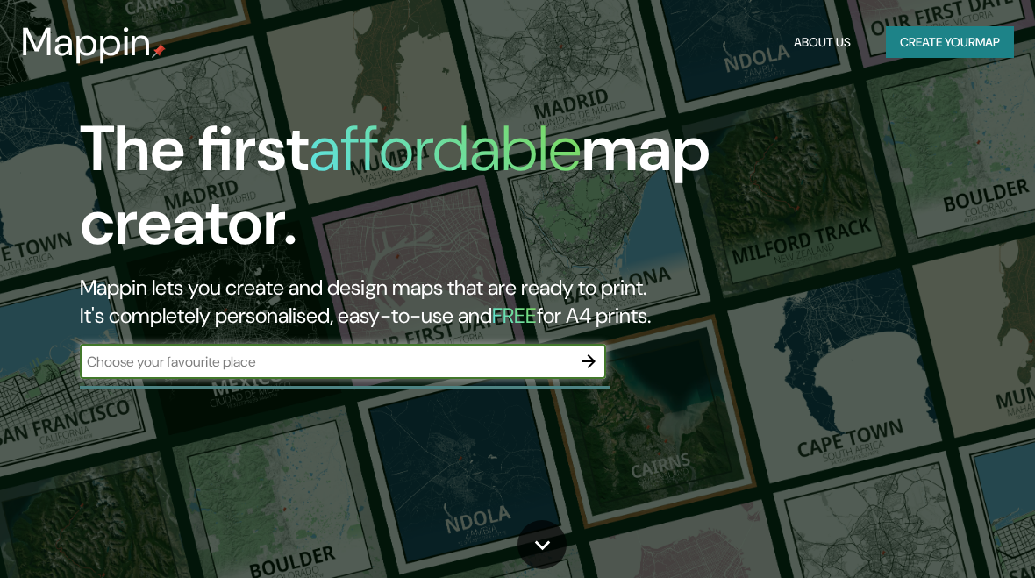  What do you see at coordinates (159, 51) in the screenshot?
I see `img: mappin-pin` at bounding box center [159, 51].